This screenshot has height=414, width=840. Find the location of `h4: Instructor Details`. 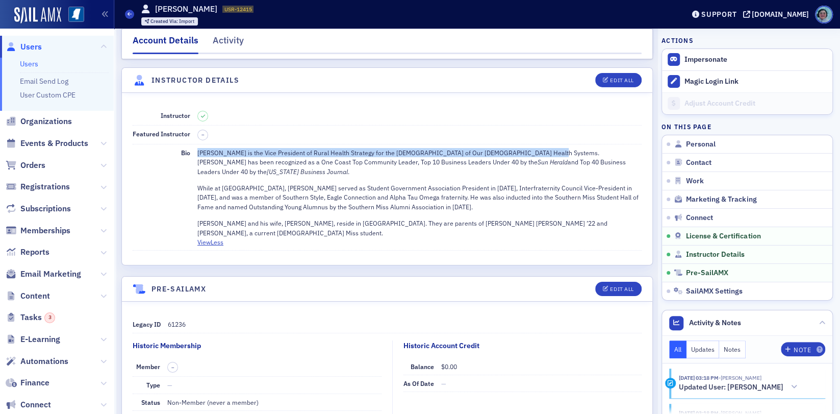

h4: Instructor Details is located at coordinates (195, 80).